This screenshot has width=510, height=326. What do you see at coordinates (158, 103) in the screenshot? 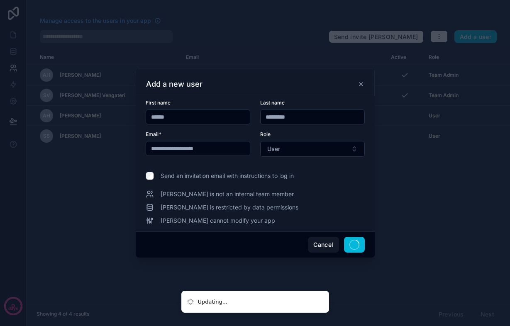
I see `span: First name` at bounding box center [158, 103].